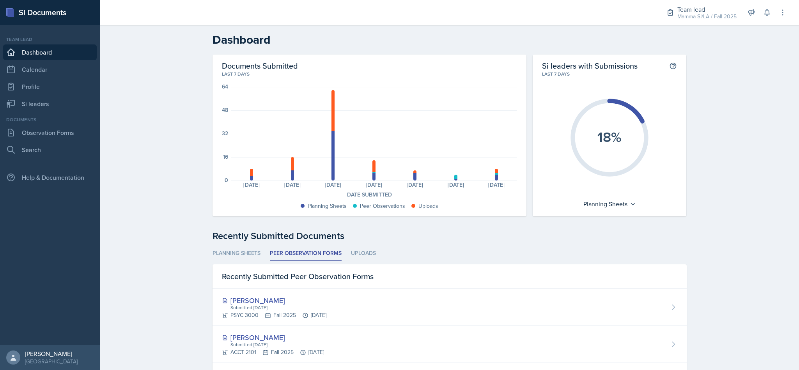 Image resolution: width=799 pixels, height=370 pixels. What do you see at coordinates (449, 236) in the screenshot?
I see `div: Recently Submitted Documents` at bounding box center [449, 236].